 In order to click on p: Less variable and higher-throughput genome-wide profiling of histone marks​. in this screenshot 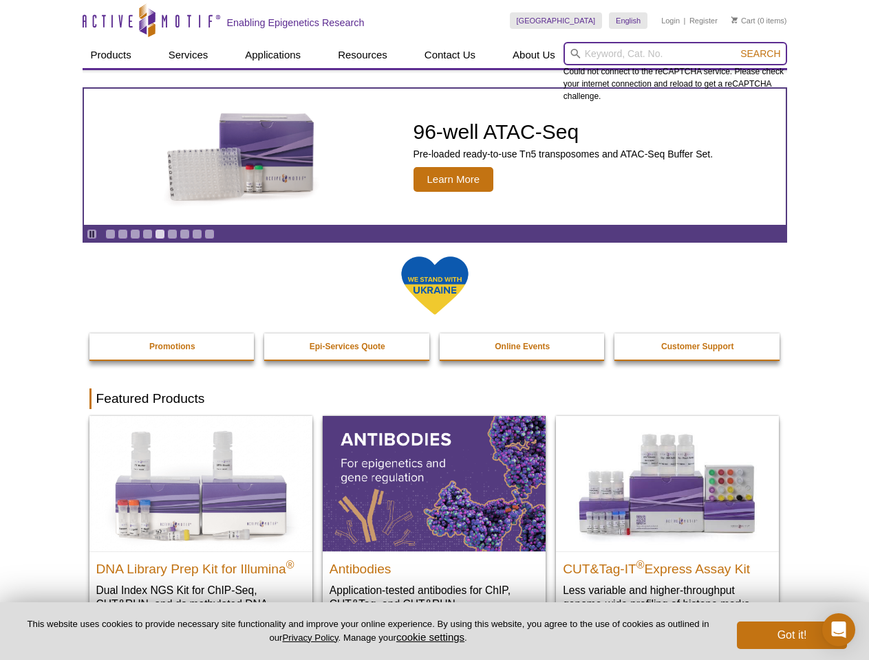, I will do `click(667, 597)`.